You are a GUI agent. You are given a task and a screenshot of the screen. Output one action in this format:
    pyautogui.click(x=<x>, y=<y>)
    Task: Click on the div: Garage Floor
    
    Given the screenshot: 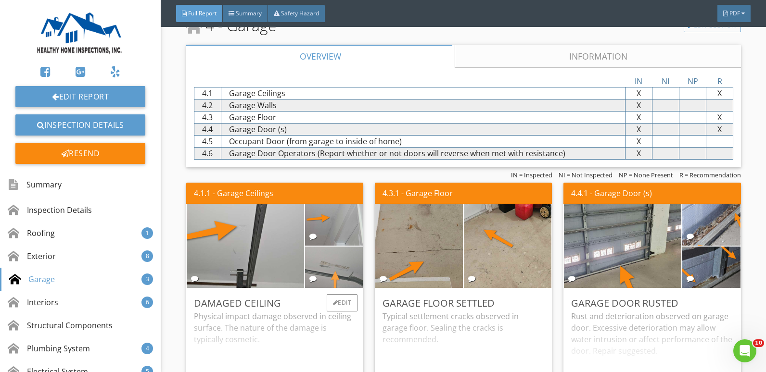 What is the action you would take?
    pyautogui.click(x=423, y=117)
    